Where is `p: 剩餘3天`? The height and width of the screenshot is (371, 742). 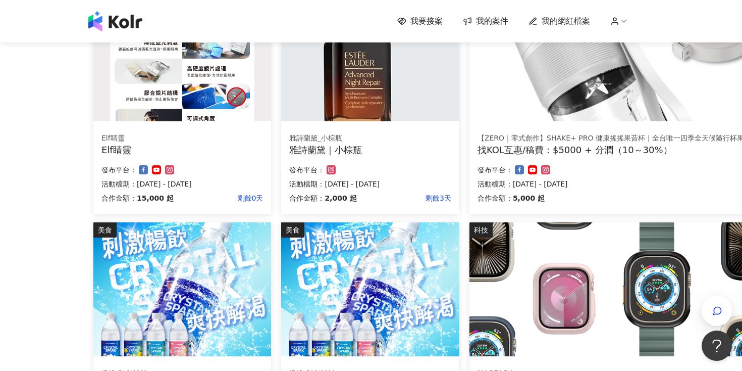 p: 剩餘3天 is located at coordinates (404, 198).